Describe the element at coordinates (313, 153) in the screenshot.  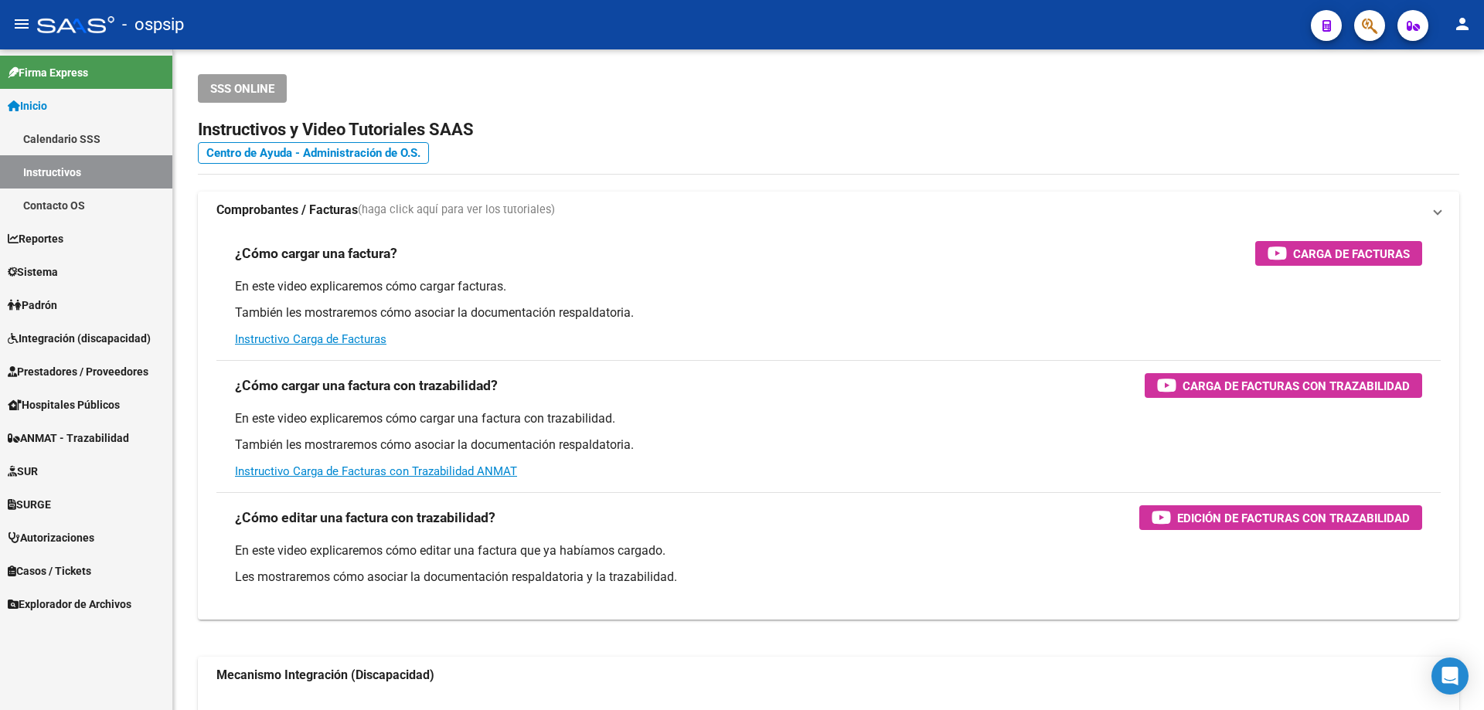
I see `a: Centro de Ayuda - Administración de O.S.` at that location.